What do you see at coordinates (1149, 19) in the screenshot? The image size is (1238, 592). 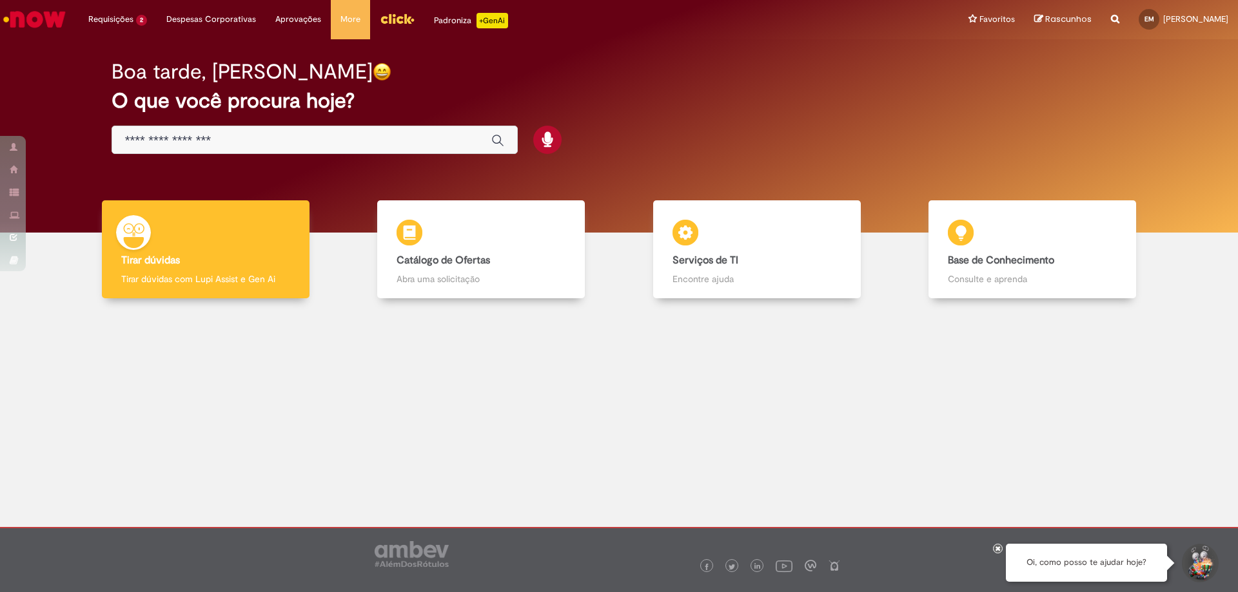 I see `span: EM` at bounding box center [1149, 19].